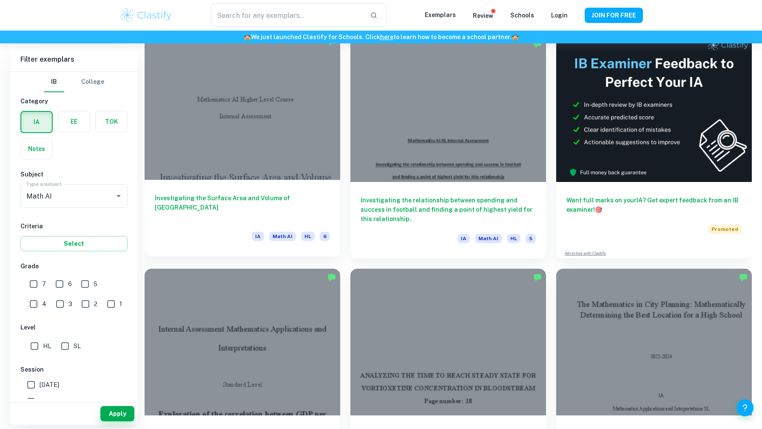 This screenshot has height=429, width=762. I want to click on a: Schools, so click(522, 15).